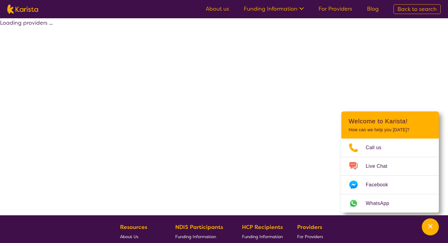 The width and height of the screenshot is (448, 243). I want to click on div: Channel Menu, so click(390, 162).